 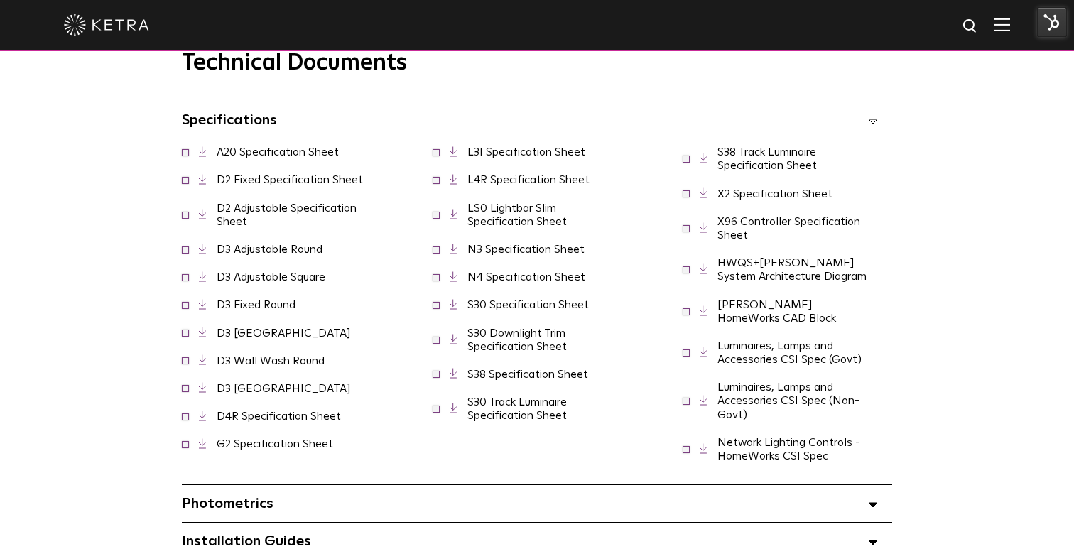 What do you see at coordinates (970, 26) in the screenshot?
I see `img: search icon` at bounding box center [970, 26].